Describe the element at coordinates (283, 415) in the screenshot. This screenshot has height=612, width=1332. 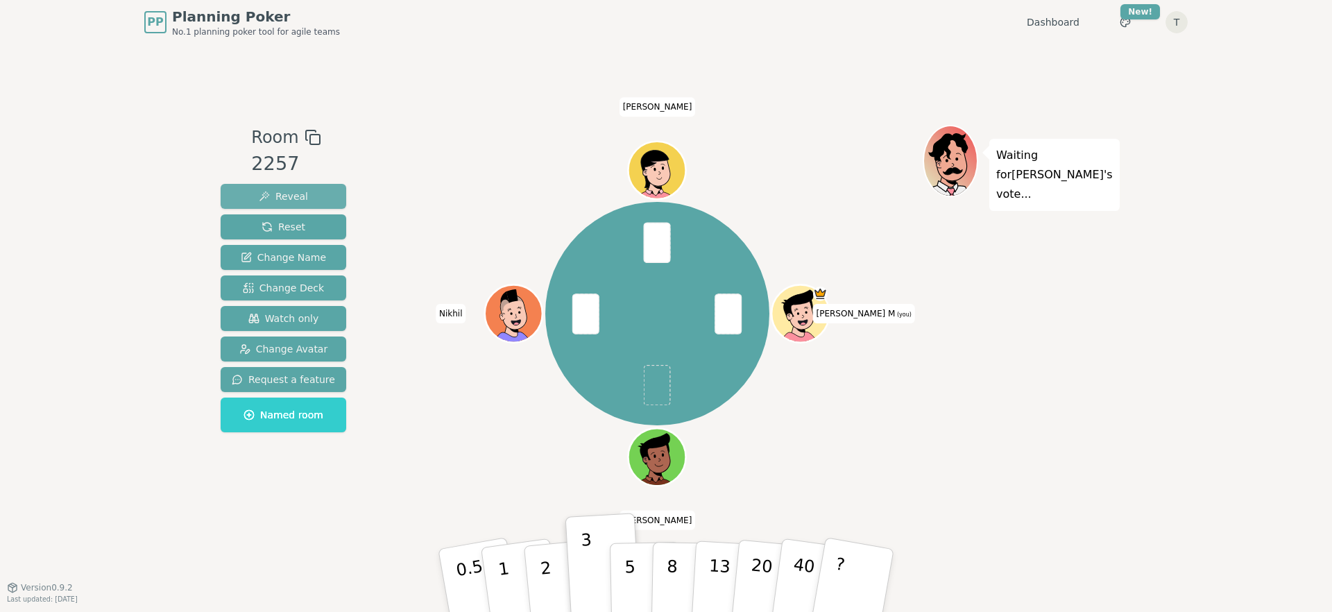
I see `button: Named room` at that location.